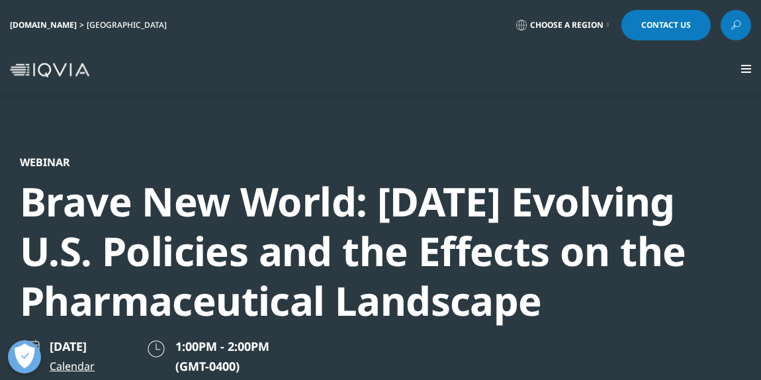 The height and width of the screenshot is (380, 761). I want to click on p: (GMT-0400), so click(222, 366).